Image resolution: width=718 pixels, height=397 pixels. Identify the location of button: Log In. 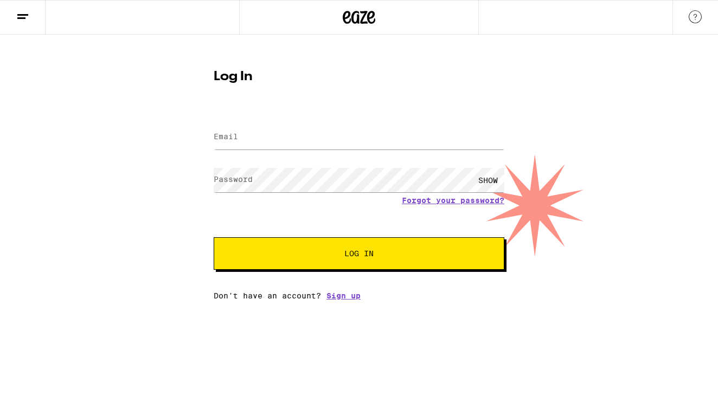
(359, 254).